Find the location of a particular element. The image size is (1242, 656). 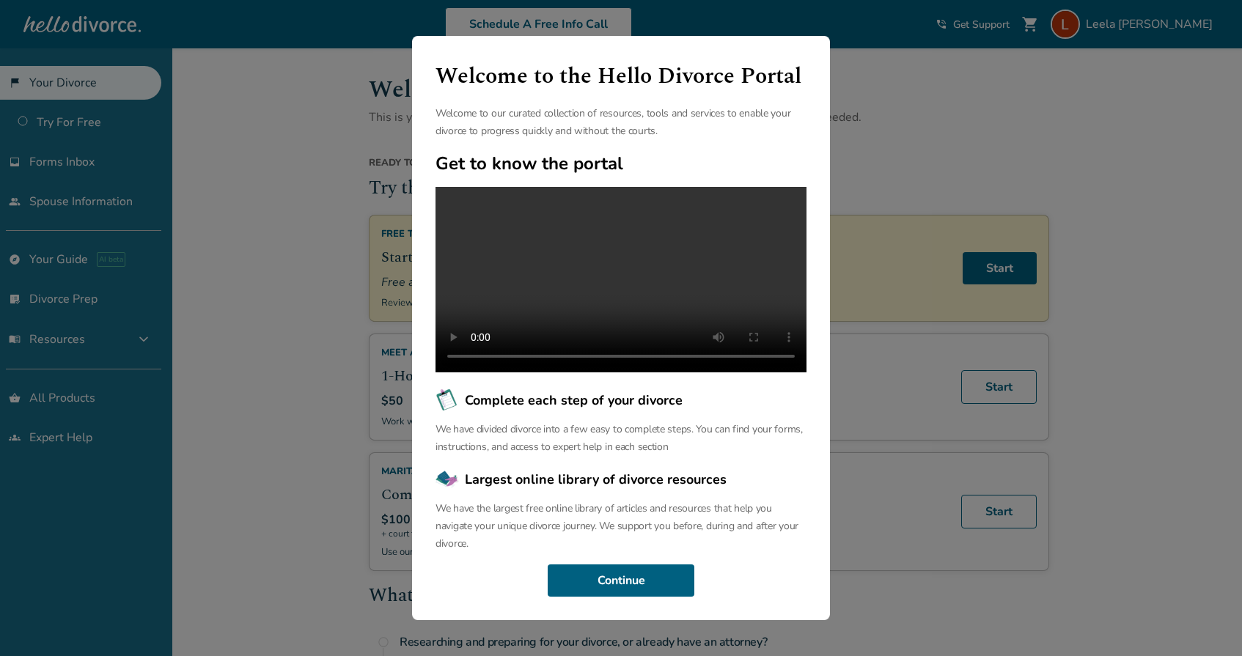

span: Largest online library of divorce resources is located at coordinates (595, 480).